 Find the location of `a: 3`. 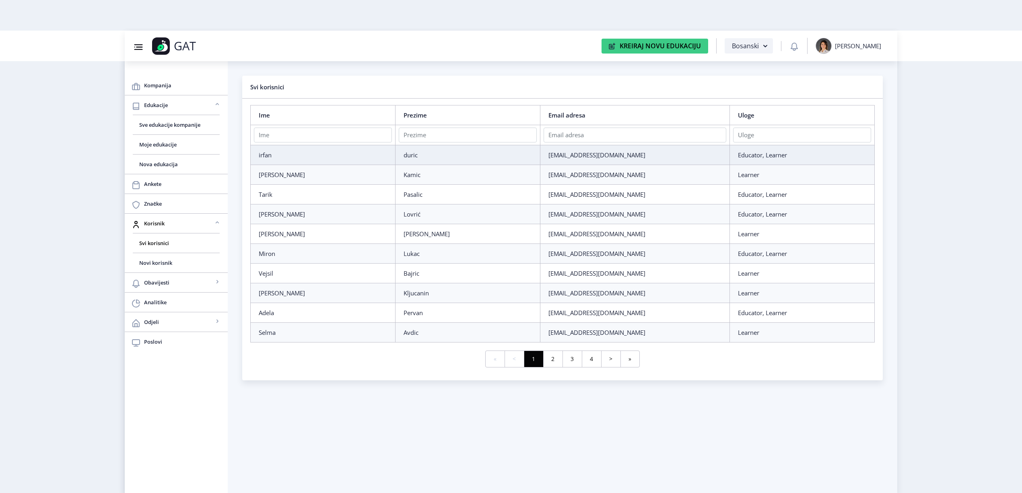

a: 3 is located at coordinates (572, 359).